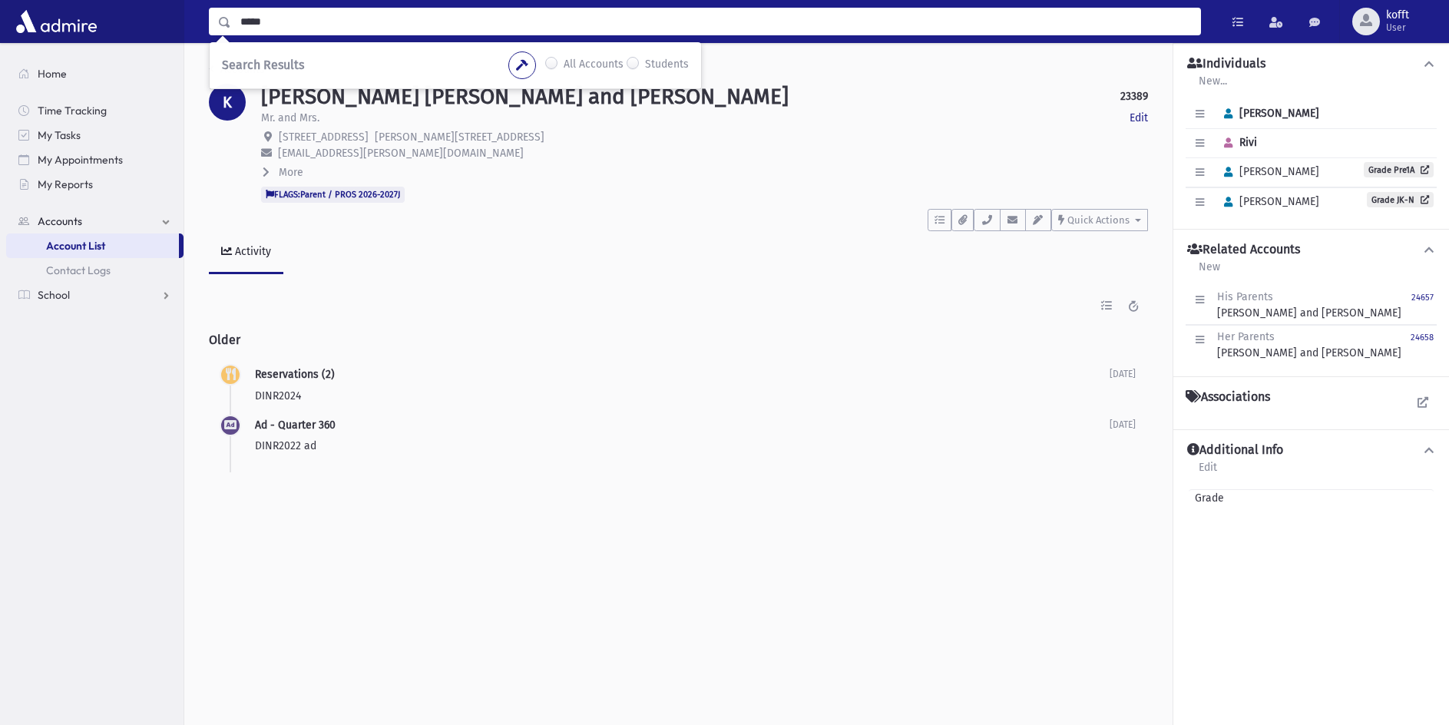 This screenshot has height=725, width=1449. Describe the element at coordinates (1397, 15) in the screenshot. I see `span: kofft` at that location.